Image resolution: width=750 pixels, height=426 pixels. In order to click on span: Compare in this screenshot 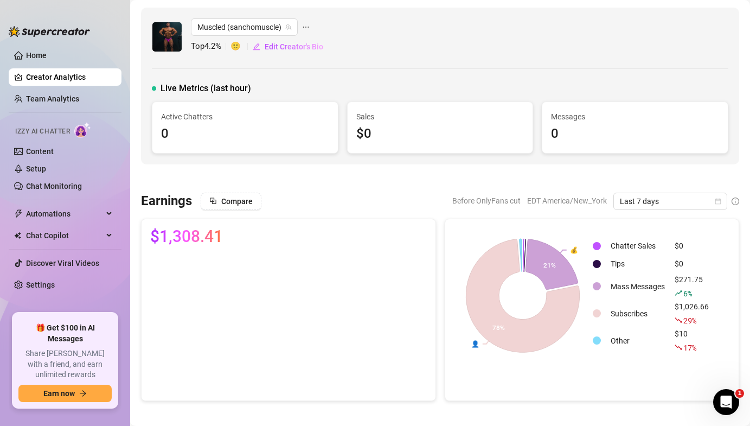, I will do `click(237, 201)`.